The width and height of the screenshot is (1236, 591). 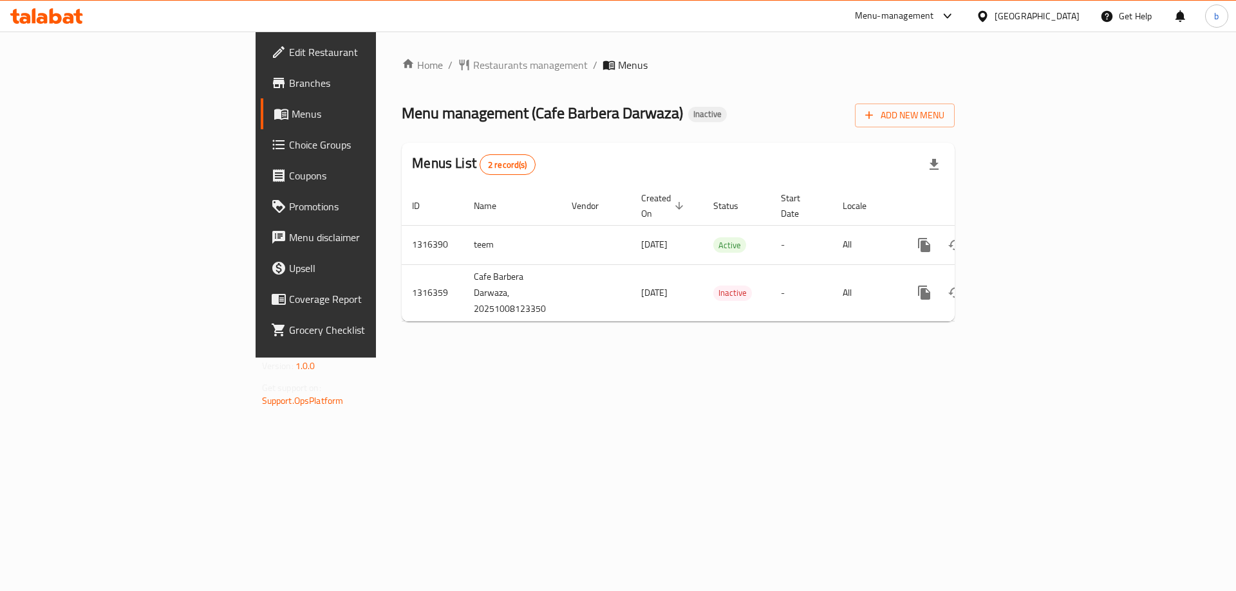 What do you see at coordinates (277, 366) in the screenshot?
I see `span: Version:` at bounding box center [277, 366].